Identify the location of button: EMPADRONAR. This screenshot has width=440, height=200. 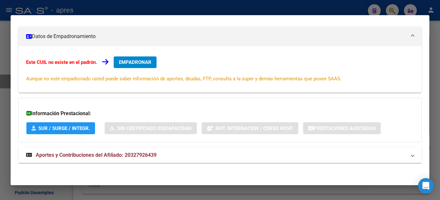
(135, 62).